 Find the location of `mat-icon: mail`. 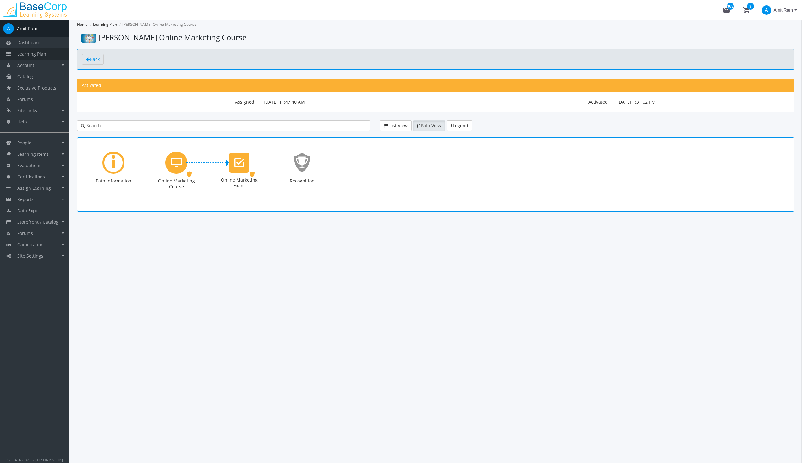

mat-icon: mail is located at coordinates (727, 10).